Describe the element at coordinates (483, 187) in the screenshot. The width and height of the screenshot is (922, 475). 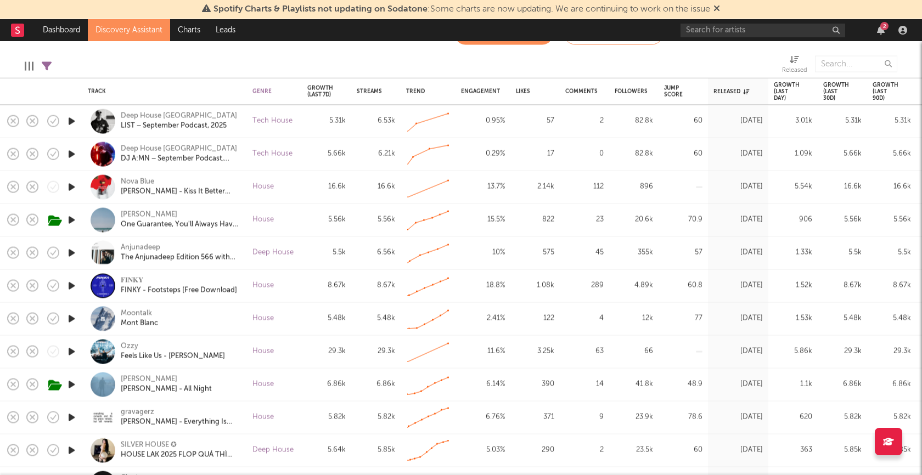
I see `div: 13.7 %` at that location.